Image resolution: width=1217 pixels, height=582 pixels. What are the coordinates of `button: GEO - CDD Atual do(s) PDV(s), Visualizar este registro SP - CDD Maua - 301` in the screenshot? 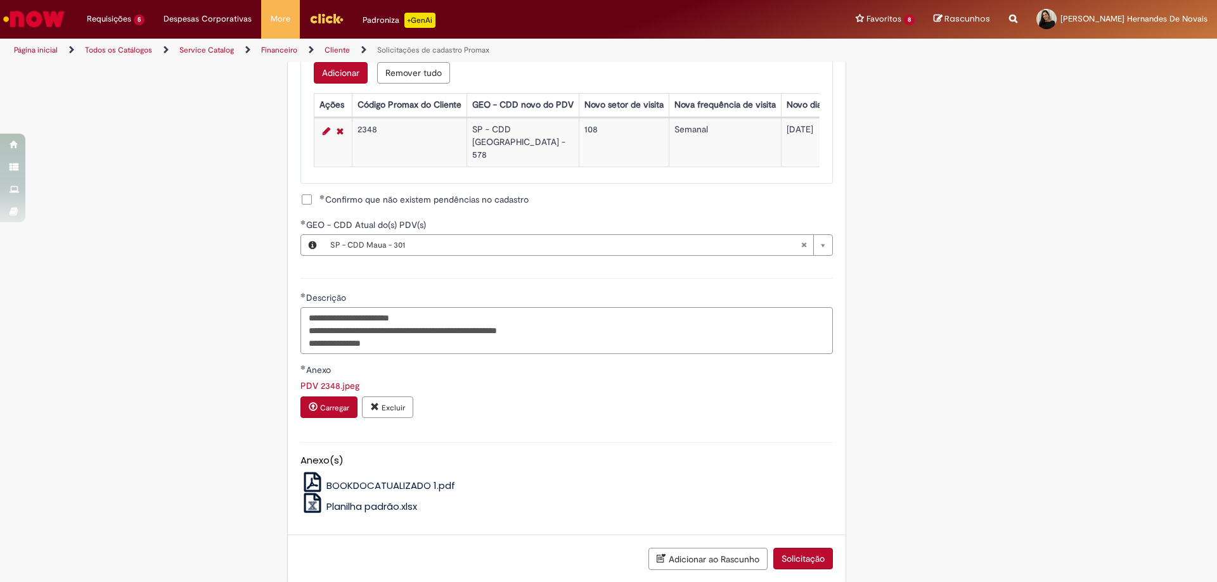 It's located at (312, 245).